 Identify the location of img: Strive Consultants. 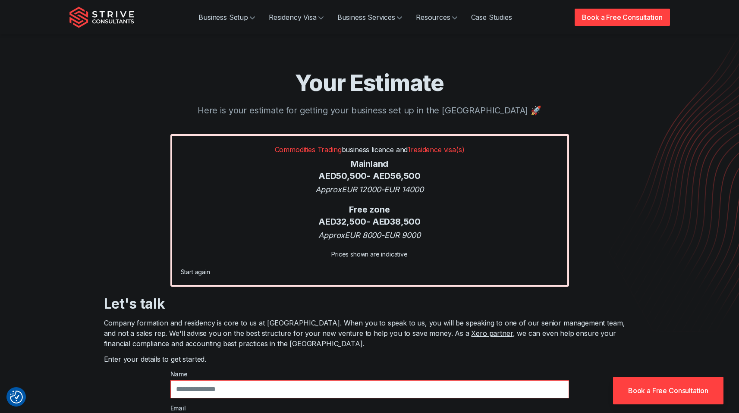
(102, 17).